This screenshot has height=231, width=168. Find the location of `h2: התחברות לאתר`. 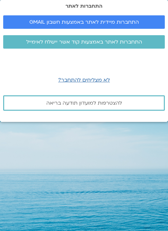

h2: התחברות לאתר is located at coordinates (84, 6).